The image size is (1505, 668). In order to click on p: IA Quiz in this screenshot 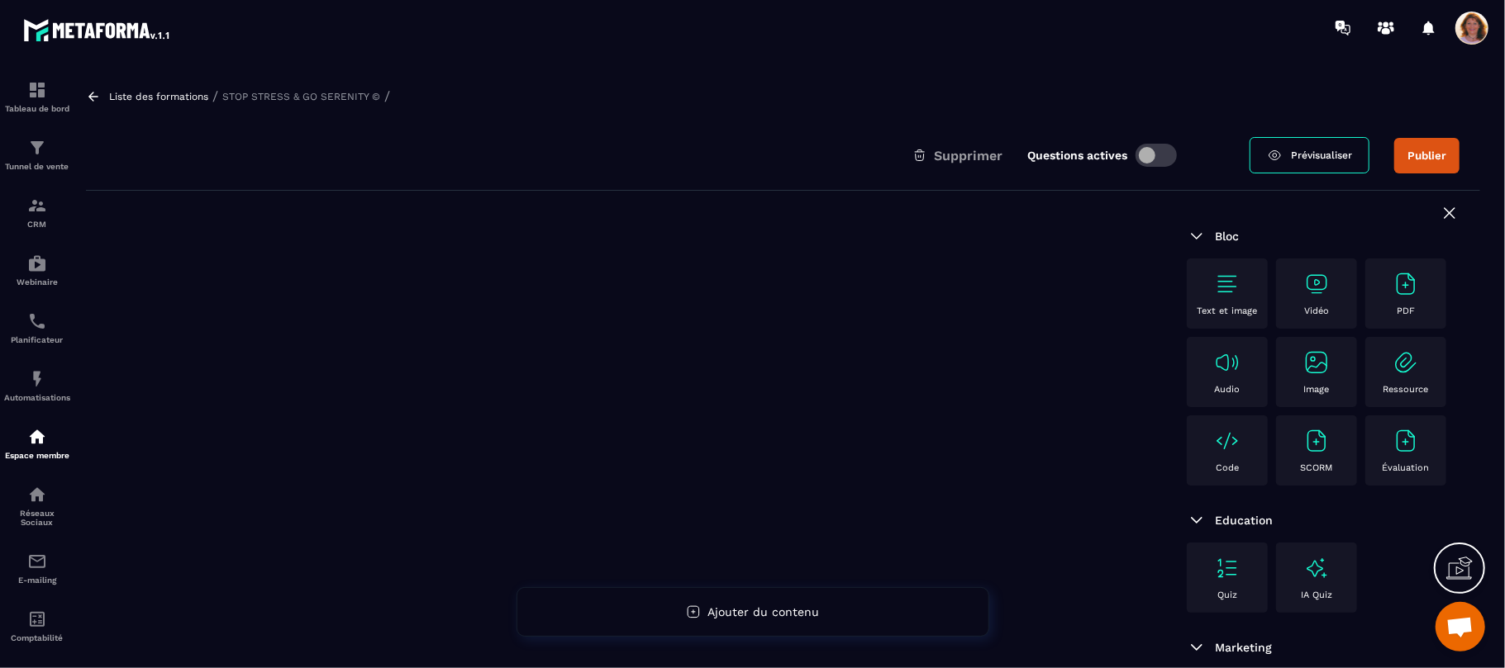, I will do `click(1316, 595)`.